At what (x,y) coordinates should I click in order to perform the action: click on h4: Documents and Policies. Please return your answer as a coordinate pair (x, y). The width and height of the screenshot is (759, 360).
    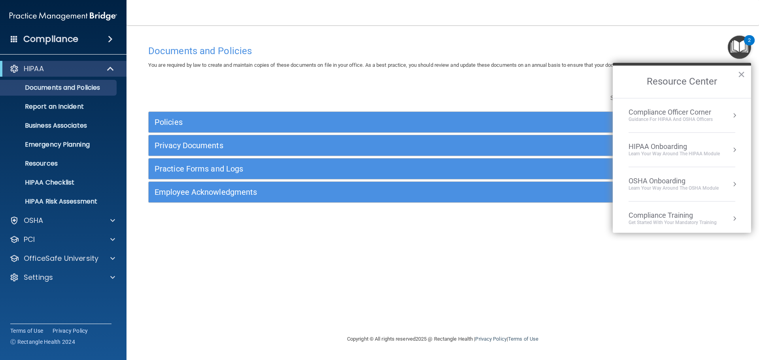
    Looking at the image, I should click on (443, 51).